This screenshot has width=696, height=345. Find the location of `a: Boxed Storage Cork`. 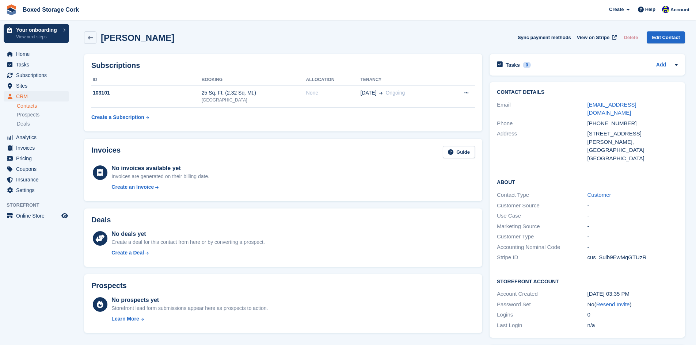

a: Boxed Storage Cork is located at coordinates (51, 10).